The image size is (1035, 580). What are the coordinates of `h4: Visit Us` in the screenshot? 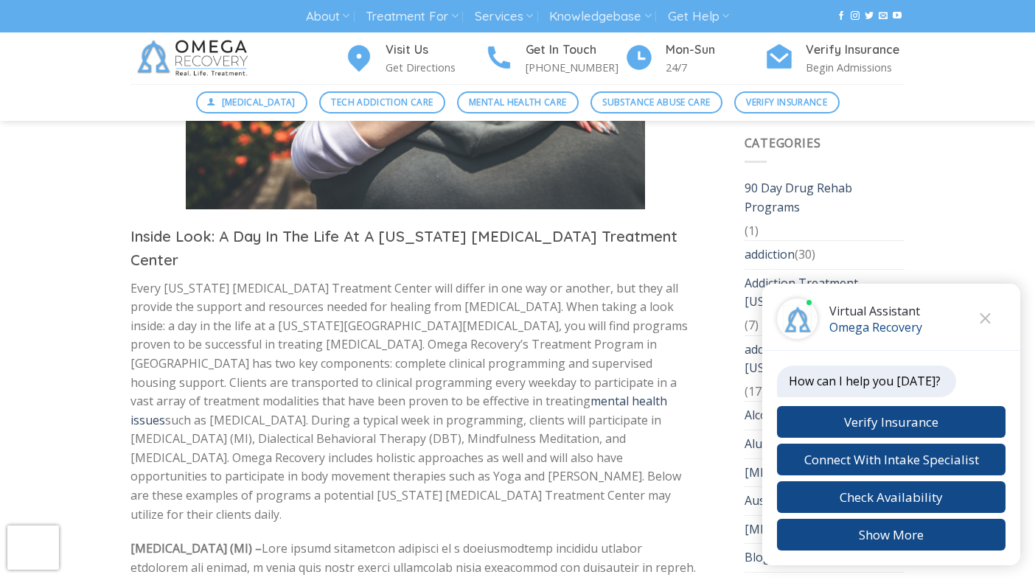 It's located at (435, 50).